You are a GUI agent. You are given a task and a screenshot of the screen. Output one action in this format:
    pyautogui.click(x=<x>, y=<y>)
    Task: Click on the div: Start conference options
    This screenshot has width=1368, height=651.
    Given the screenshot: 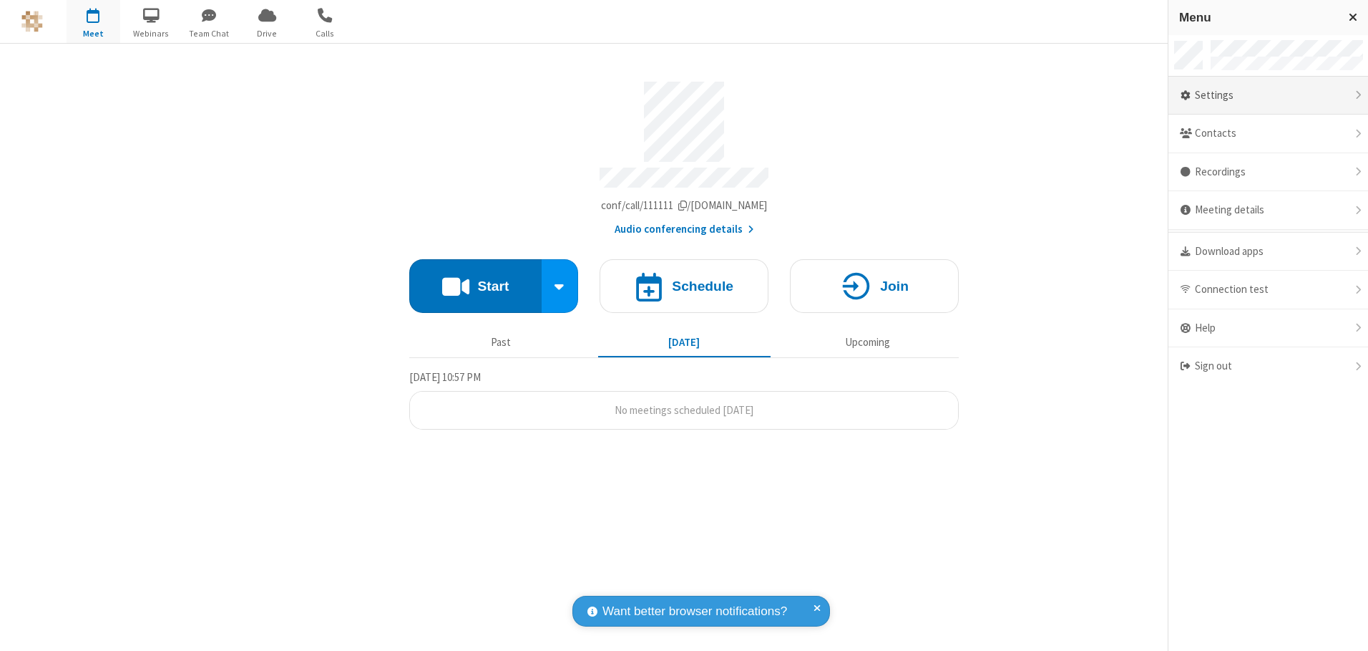 What is the action you would take?
    pyautogui.click(x=560, y=286)
    